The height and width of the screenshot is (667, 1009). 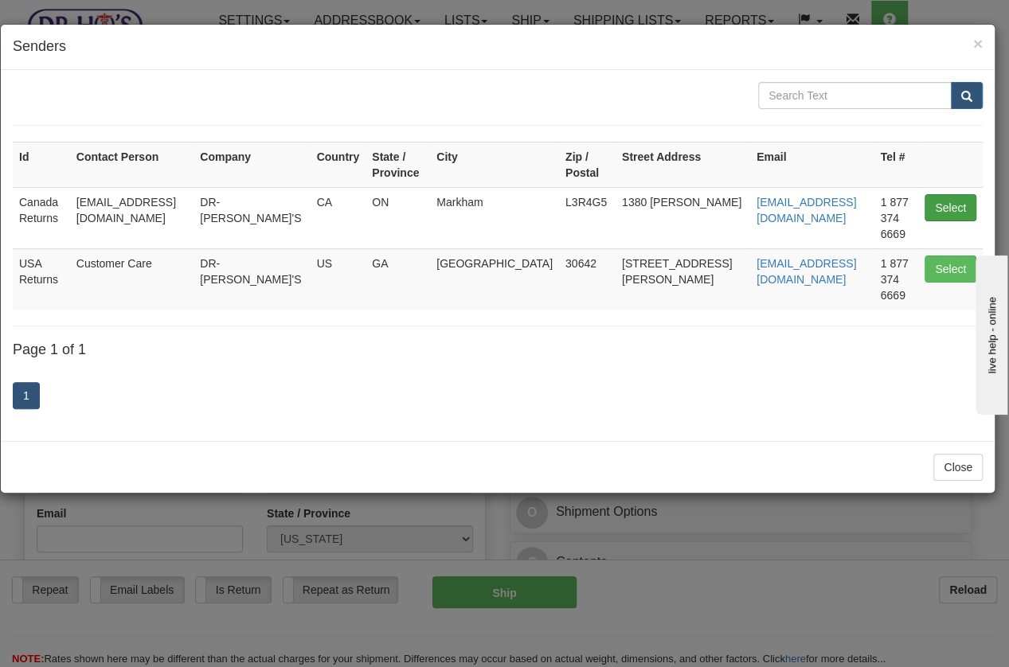 I want to click on td: US, so click(x=338, y=279).